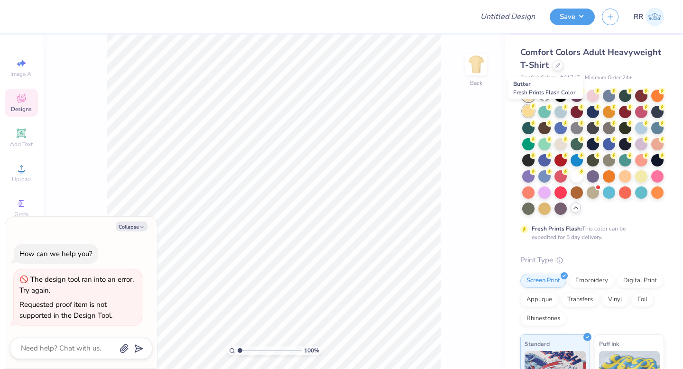  Describe the element at coordinates (543, 281) in the screenshot. I see `div: Screen Print` at that location.